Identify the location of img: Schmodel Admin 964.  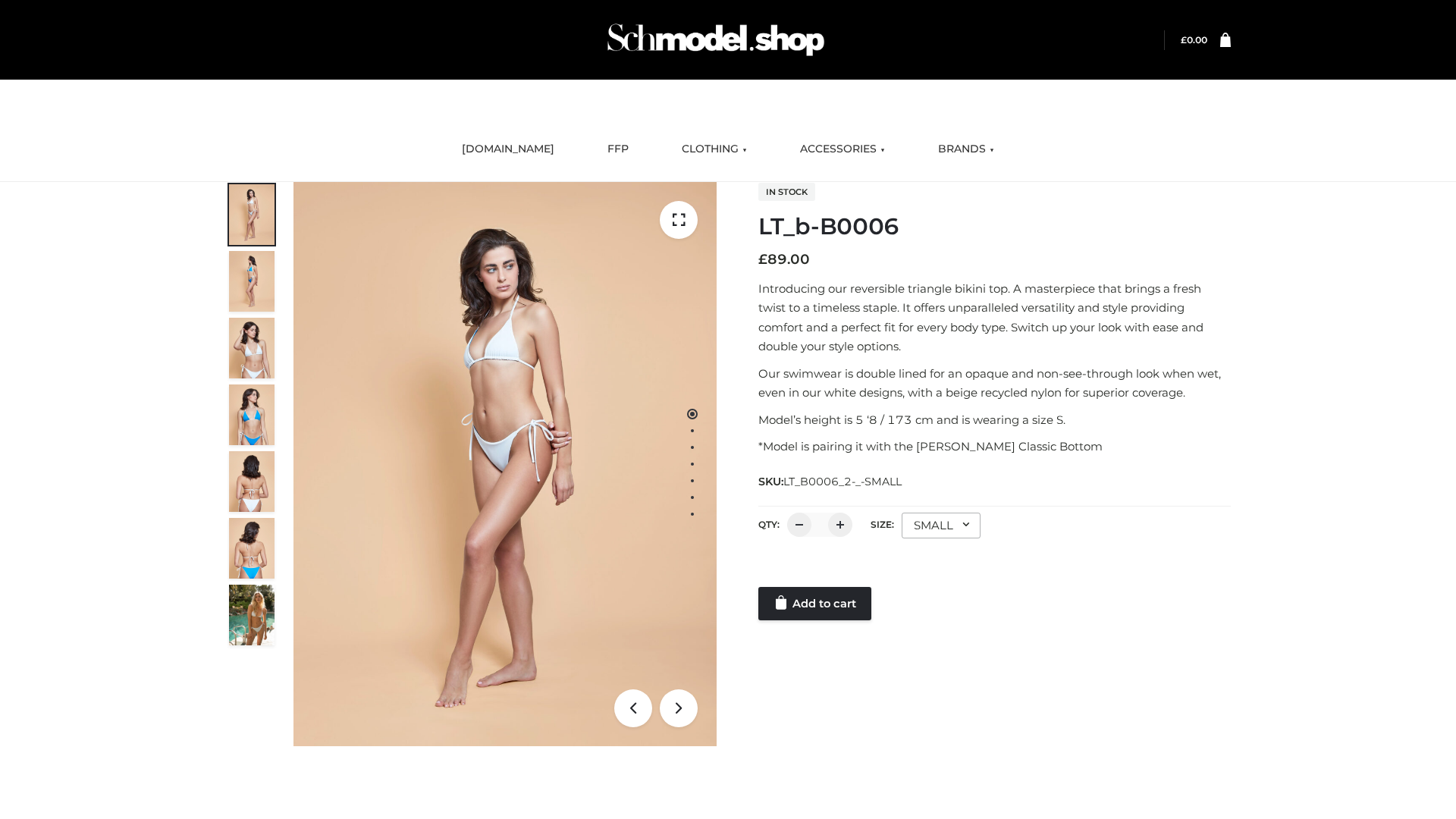
(716, 40).